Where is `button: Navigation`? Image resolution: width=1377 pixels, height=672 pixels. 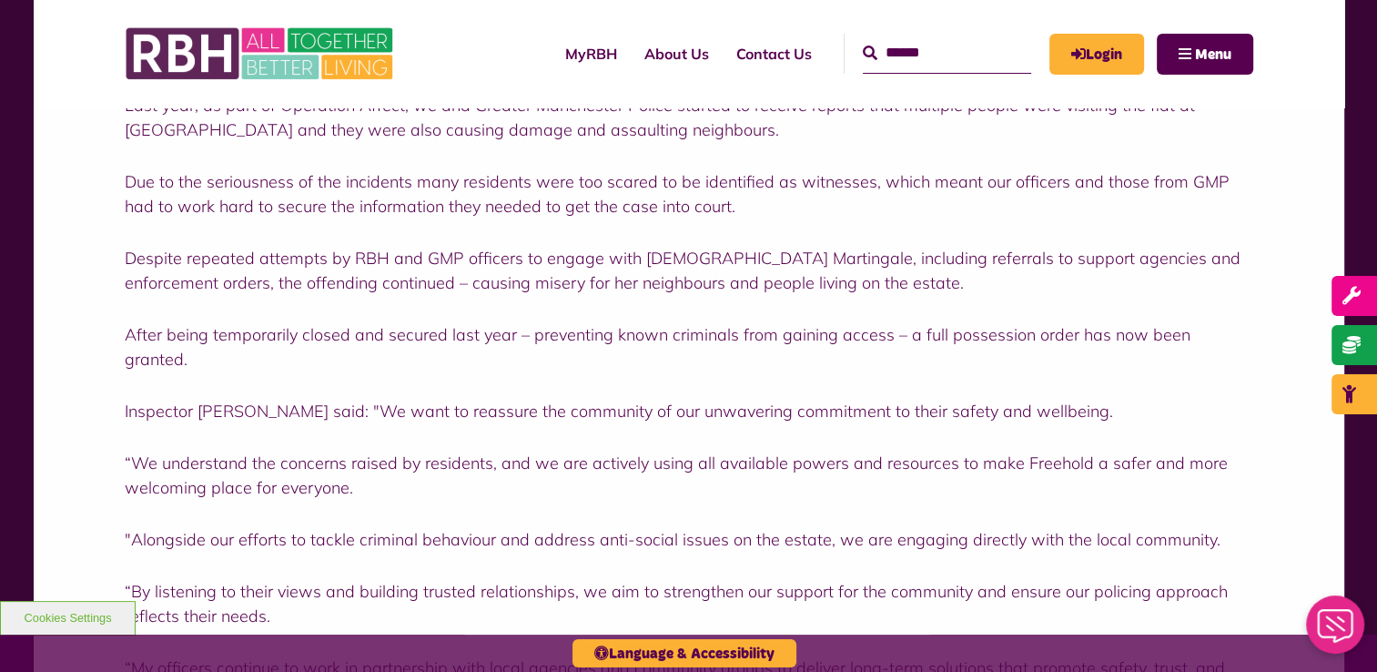
button: Navigation is located at coordinates (1205, 54).